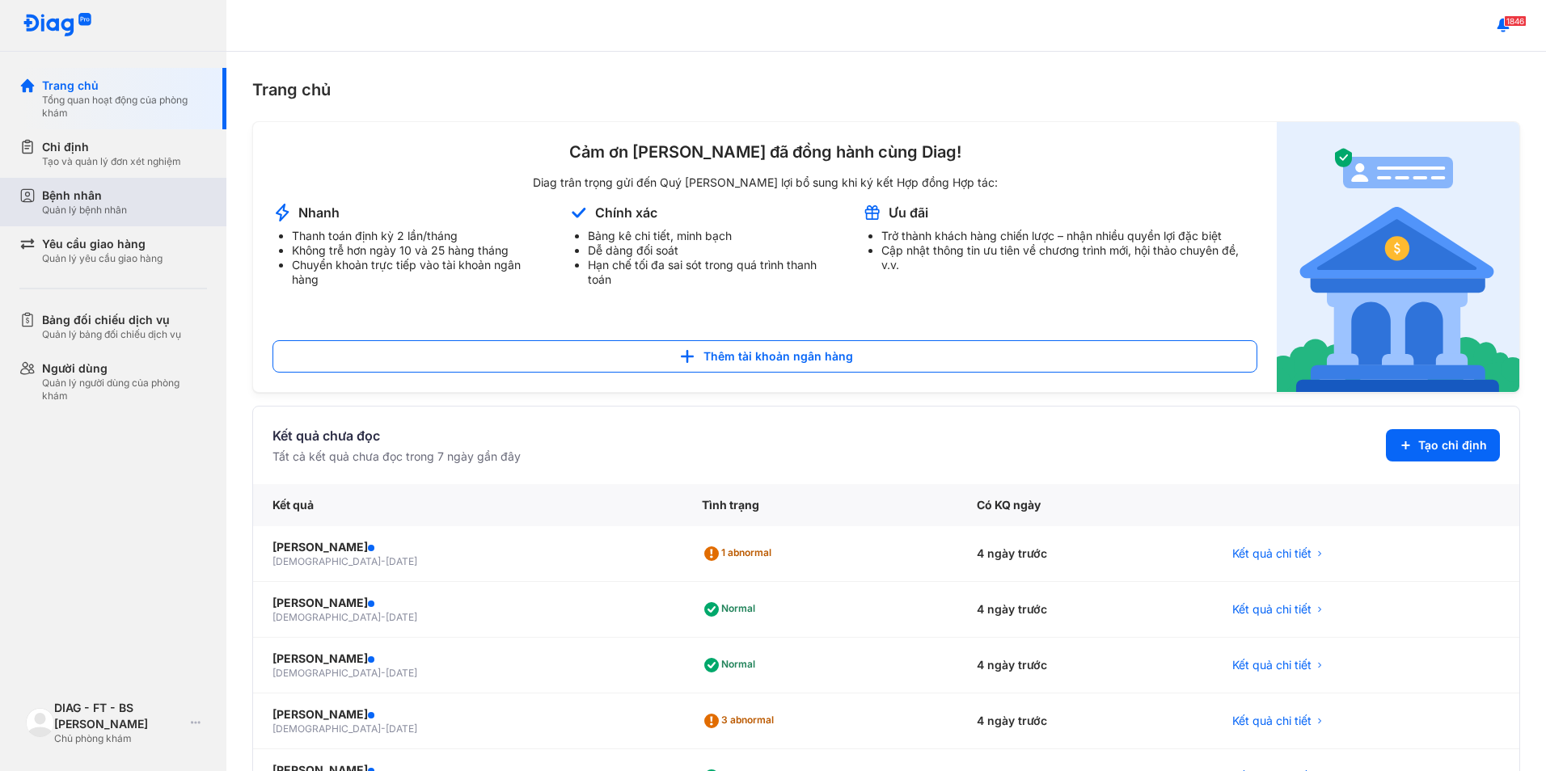 The image size is (1546, 771). I want to click on button: Tạo chỉ định, so click(1442, 446).